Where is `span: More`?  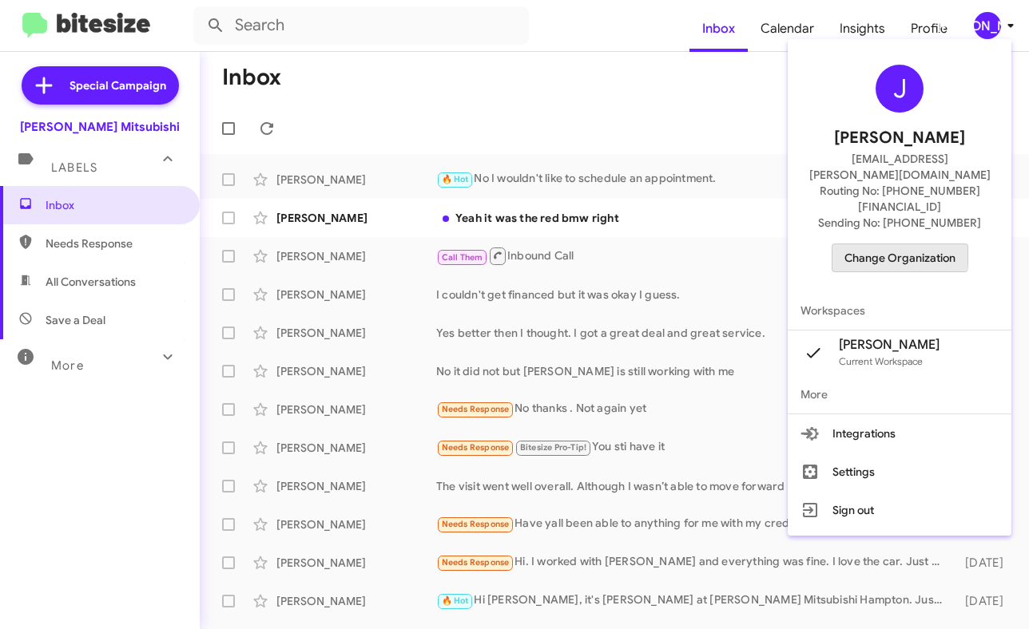
span: More is located at coordinates (899, 395).